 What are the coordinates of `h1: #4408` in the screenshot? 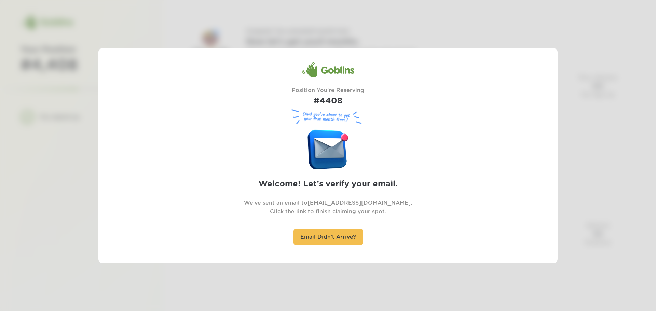 It's located at (328, 101).